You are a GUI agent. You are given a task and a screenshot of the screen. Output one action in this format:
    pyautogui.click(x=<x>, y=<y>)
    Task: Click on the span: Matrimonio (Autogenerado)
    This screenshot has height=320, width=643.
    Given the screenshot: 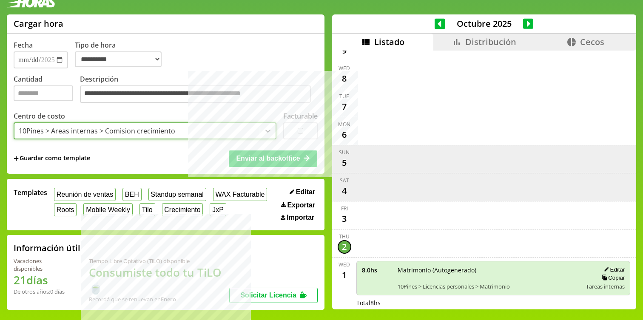 What is the action you would take?
    pyautogui.click(x=489, y=270)
    